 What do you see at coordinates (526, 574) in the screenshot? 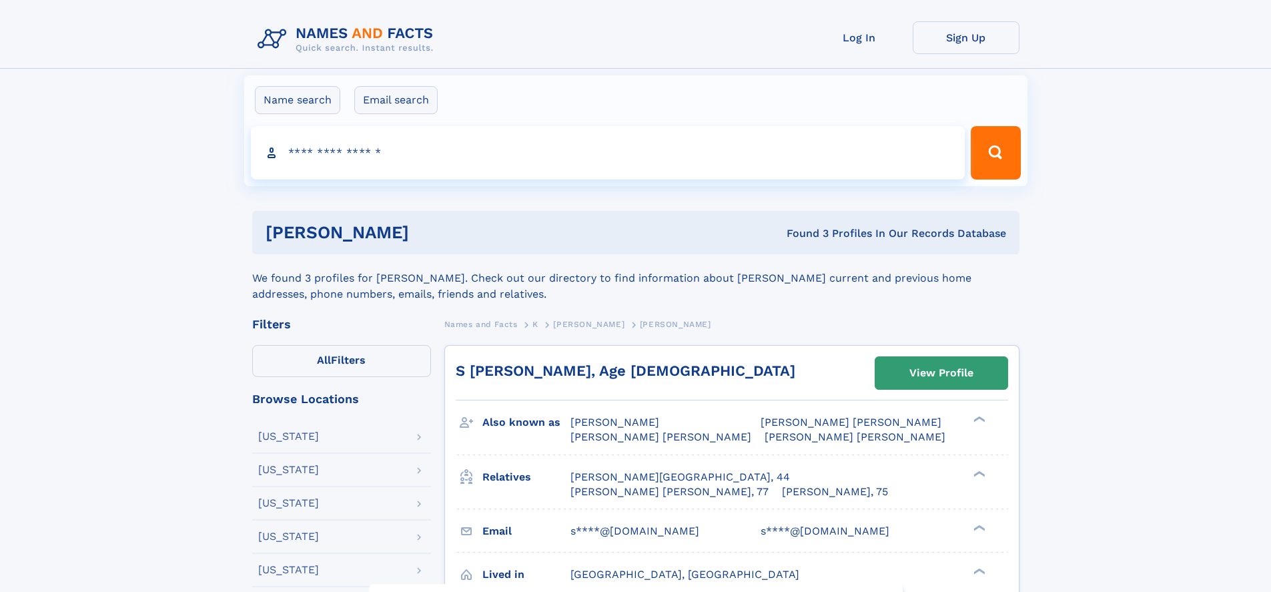
I see `h3: Lived in` at bounding box center [526, 574].